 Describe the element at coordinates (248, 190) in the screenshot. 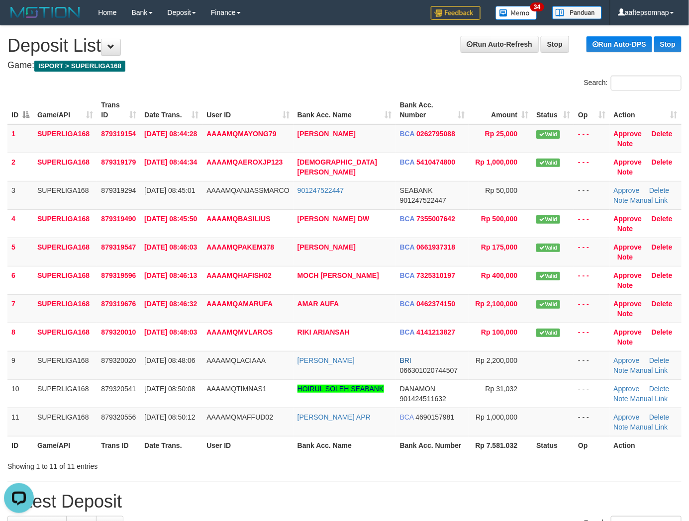

I see `span: AAAAMQANJASSMARCO` at that location.